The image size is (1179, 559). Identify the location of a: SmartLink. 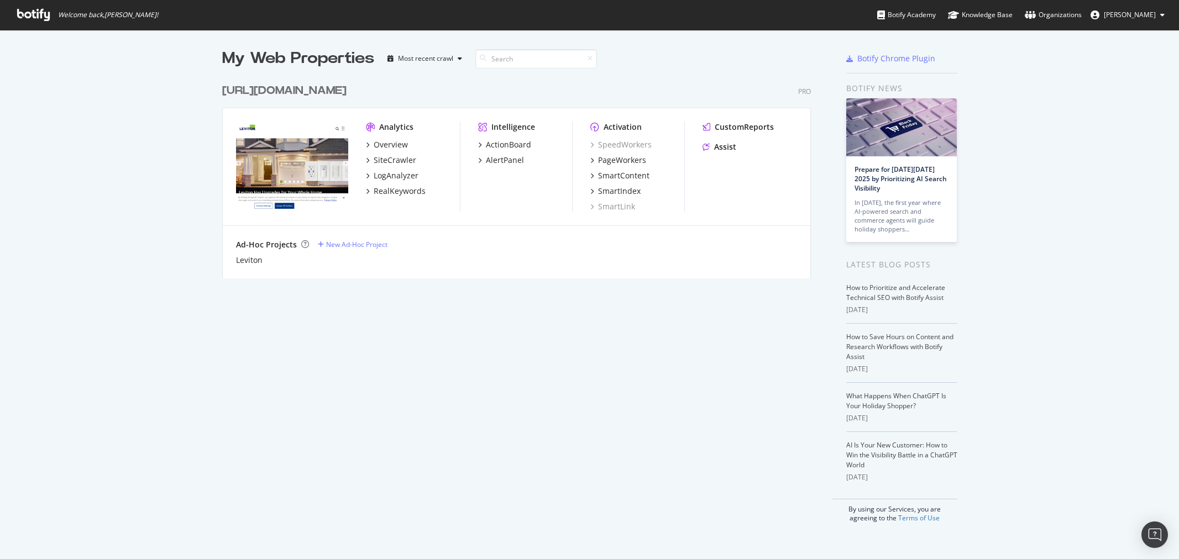
(612, 207).